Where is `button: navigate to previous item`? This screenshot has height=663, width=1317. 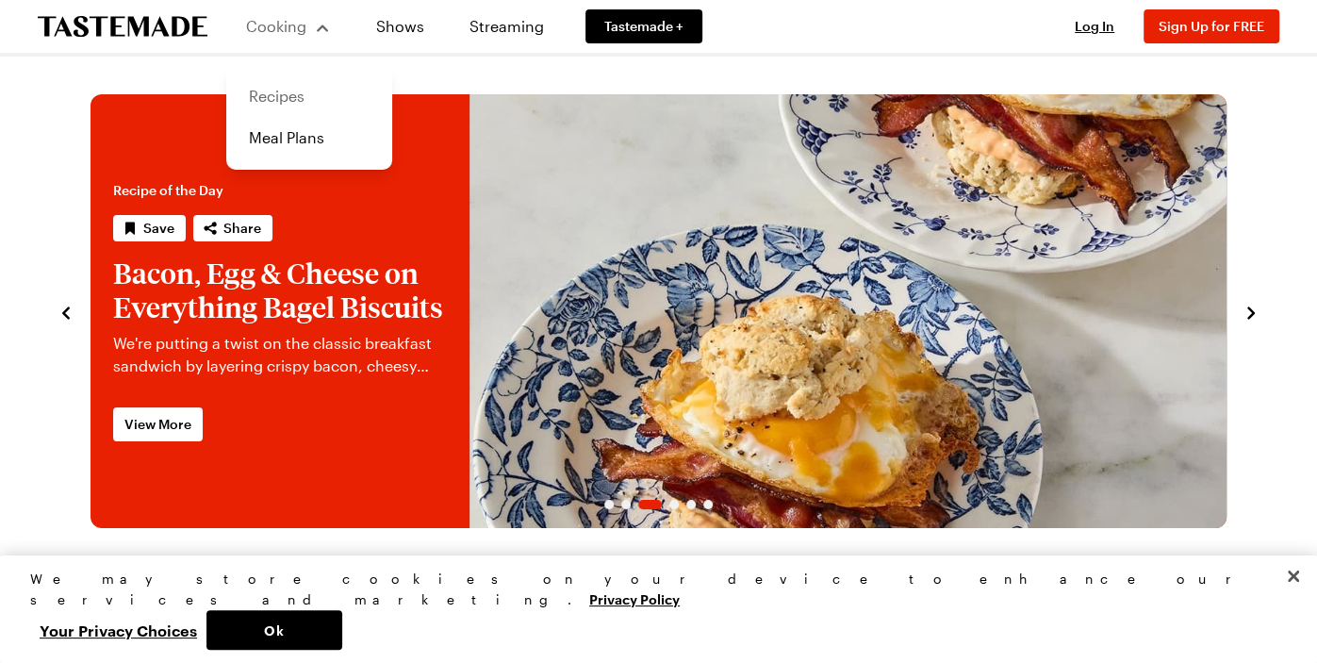
button: navigate to previous item is located at coordinates (66, 311).